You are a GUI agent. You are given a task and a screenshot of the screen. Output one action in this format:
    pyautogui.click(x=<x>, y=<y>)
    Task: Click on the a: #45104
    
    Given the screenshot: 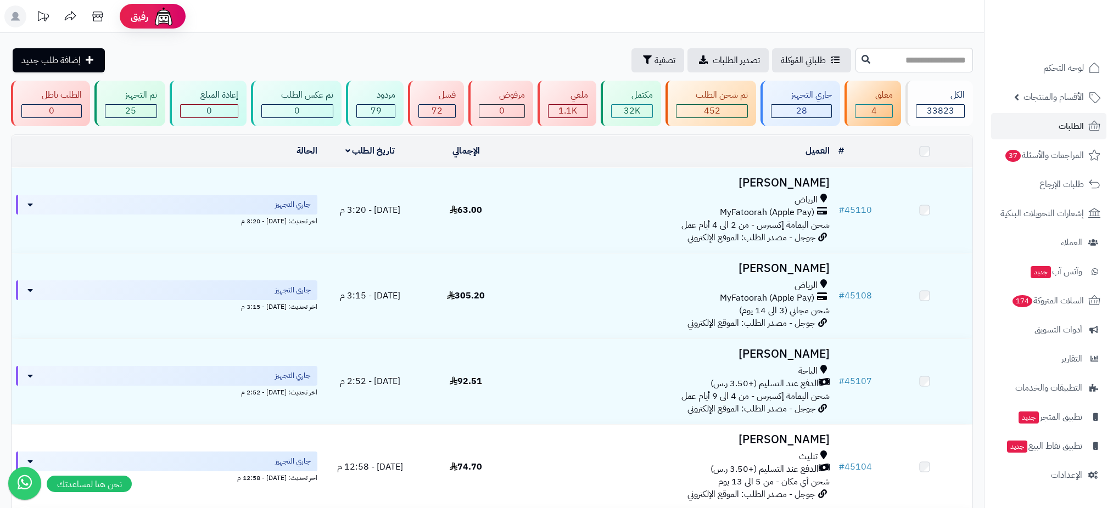 What is the action you would take?
    pyautogui.click(x=855, y=467)
    